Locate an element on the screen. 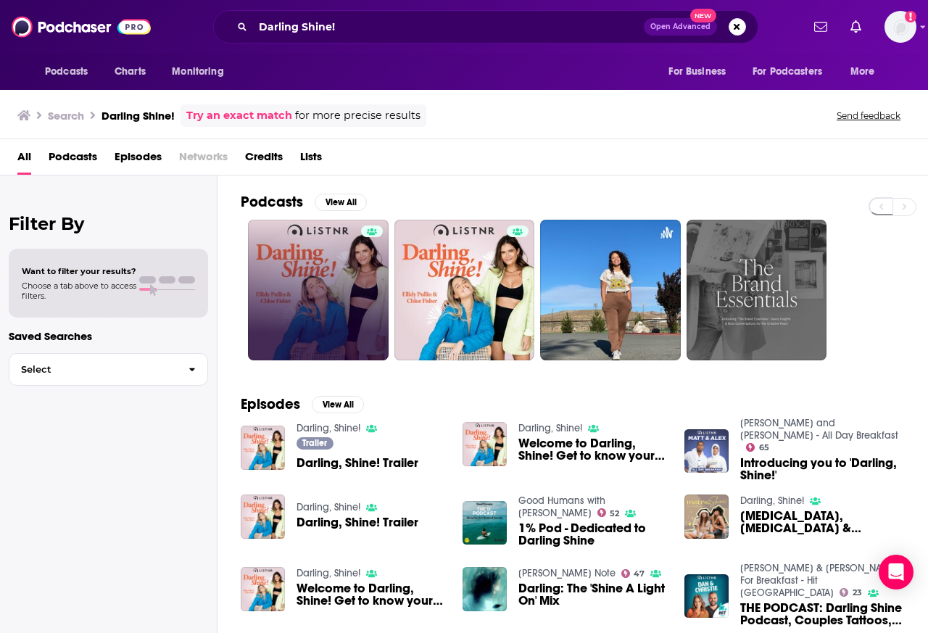 This screenshot has height=633, width=928. a: Podcasts is located at coordinates (72, 159).